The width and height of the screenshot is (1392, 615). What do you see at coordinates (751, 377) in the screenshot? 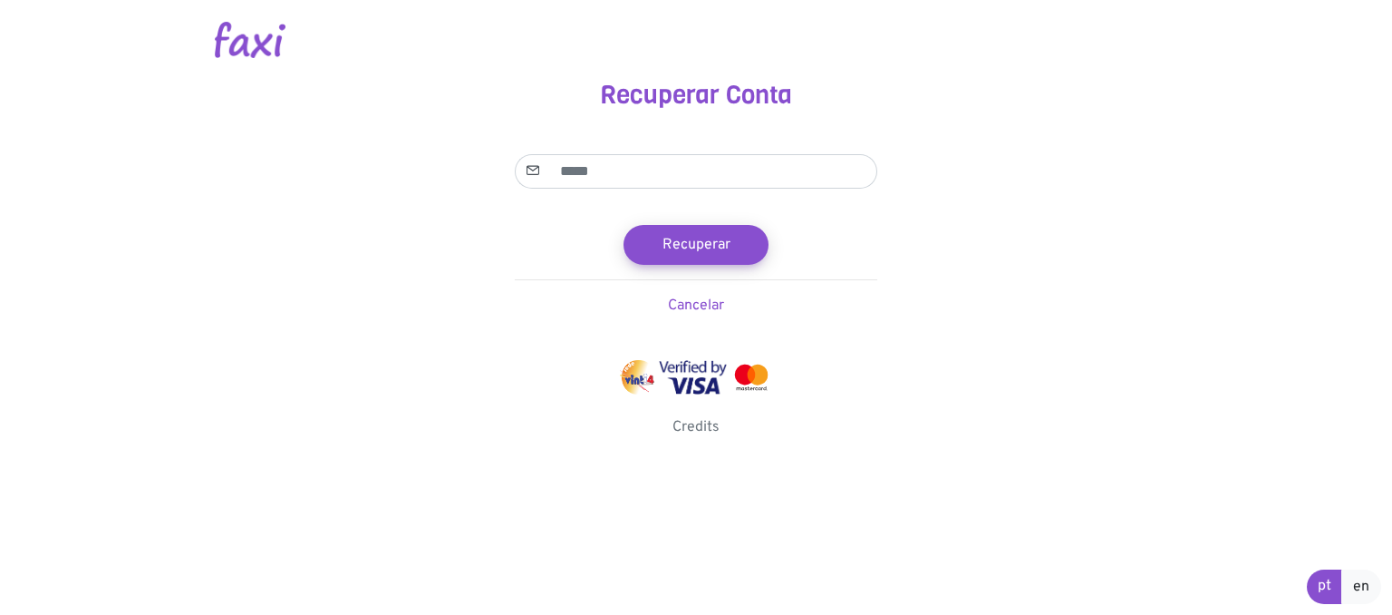
I see `img: mastercard` at bounding box center [751, 377].